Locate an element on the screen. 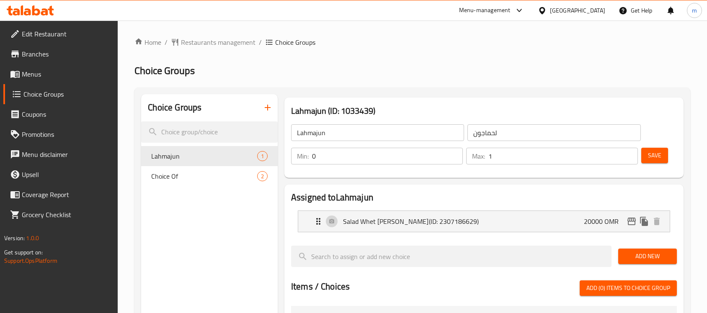 This screenshot has width=707, height=313. h3: Lahmajun (ID: 1033439) is located at coordinates (484, 111).